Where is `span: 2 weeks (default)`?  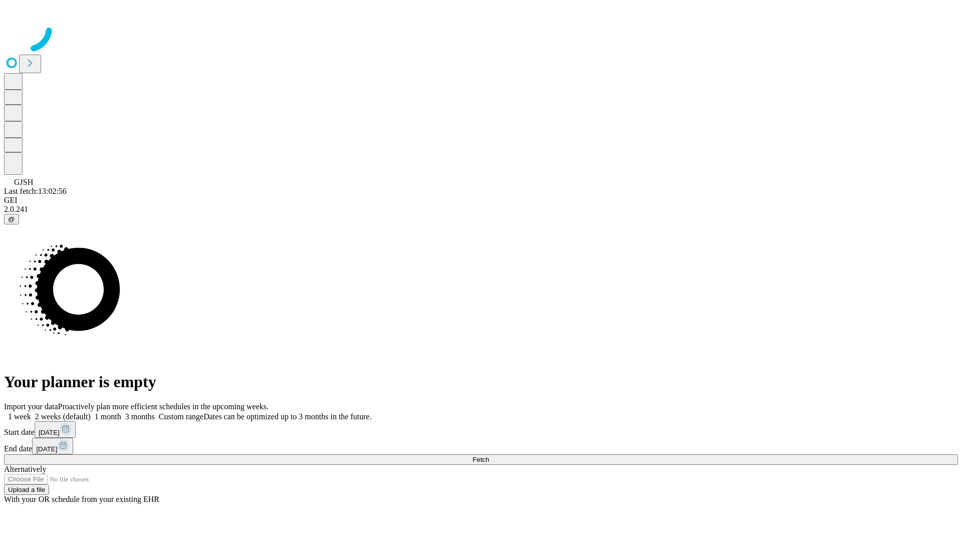 span: 2 weeks (default) is located at coordinates (63, 416).